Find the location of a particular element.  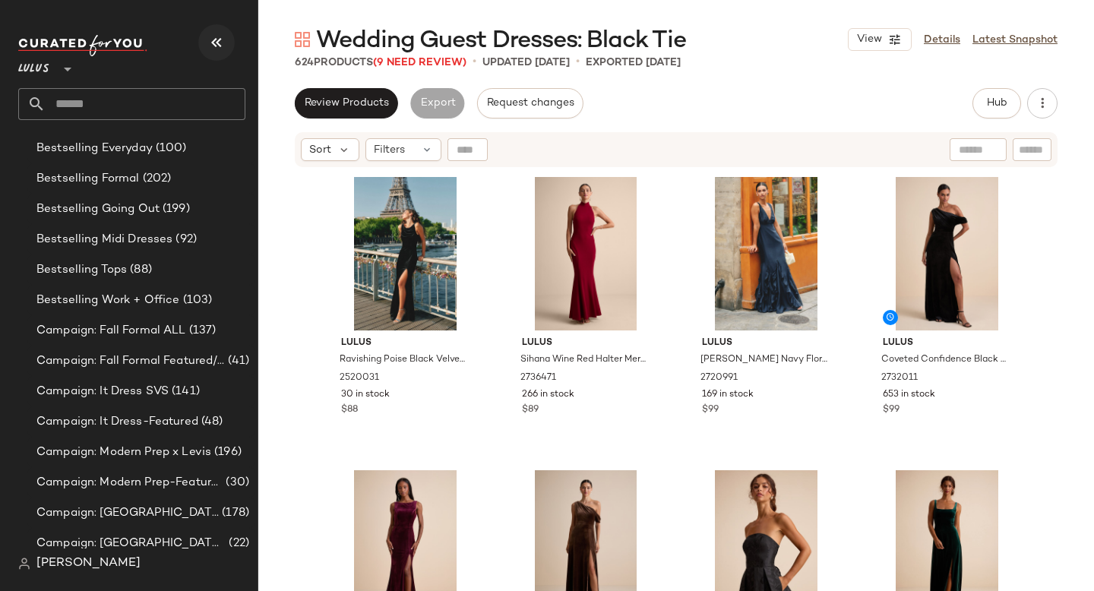

button: View is located at coordinates (880, 39).